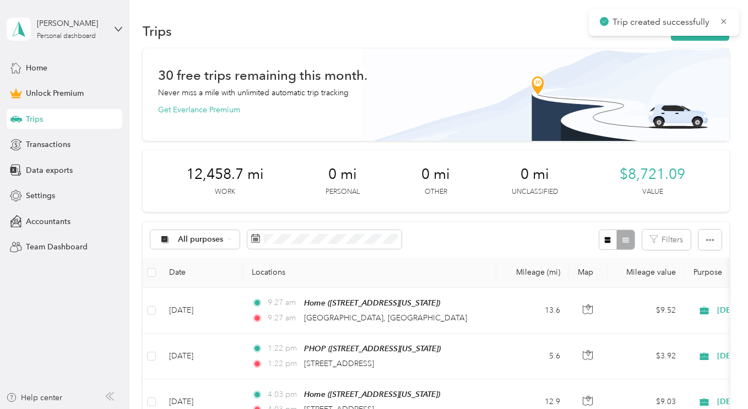  What do you see at coordinates (48, 221) in the screenshot?
I see `span: Accountants` at bounding box center [48, 221].